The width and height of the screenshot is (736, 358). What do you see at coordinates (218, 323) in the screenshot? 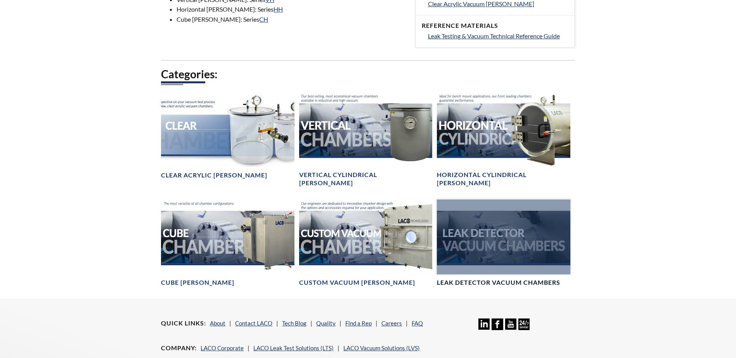
I see `a: About` at bounding box center [218, 323].